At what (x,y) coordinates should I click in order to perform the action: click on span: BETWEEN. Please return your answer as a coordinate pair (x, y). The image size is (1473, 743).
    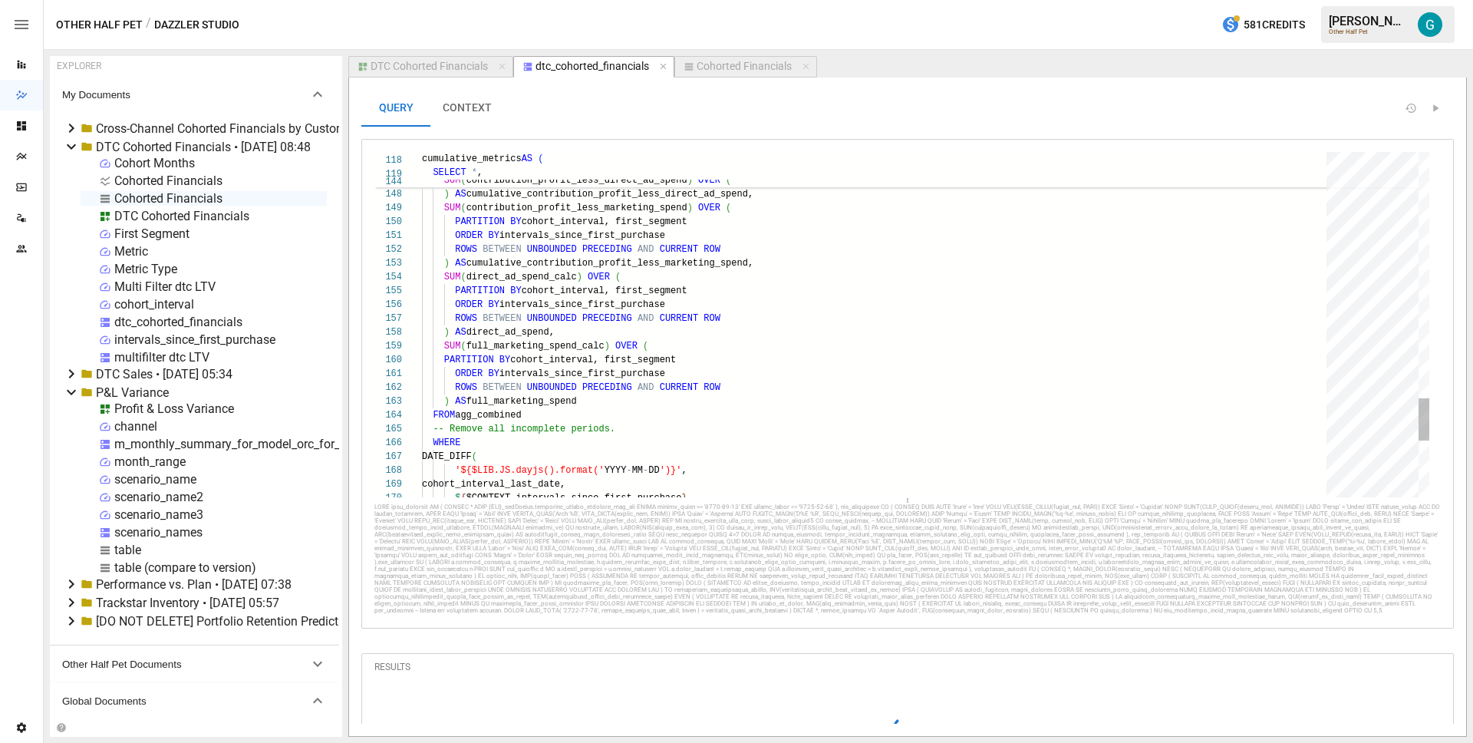
    Looking at the image, I should click on (502, 318).